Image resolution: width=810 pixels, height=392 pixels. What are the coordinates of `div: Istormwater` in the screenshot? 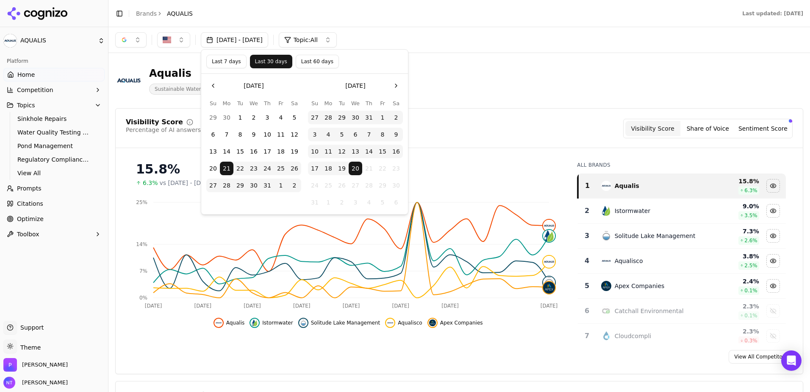 It's located at (633, 211).